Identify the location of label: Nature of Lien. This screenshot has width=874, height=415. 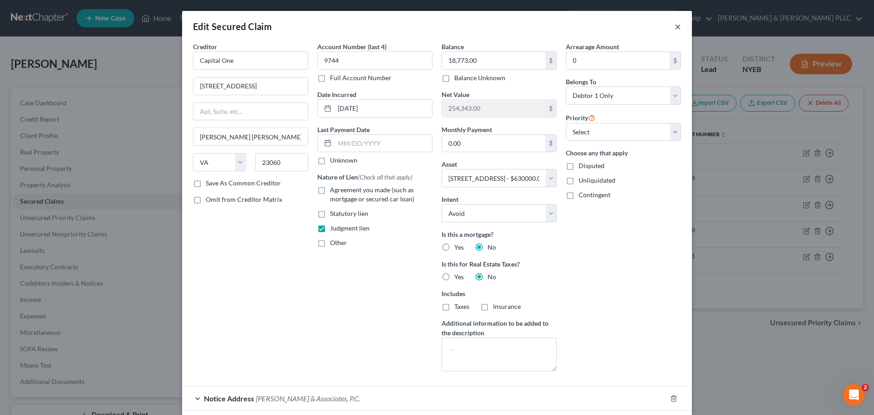
(365, 177).